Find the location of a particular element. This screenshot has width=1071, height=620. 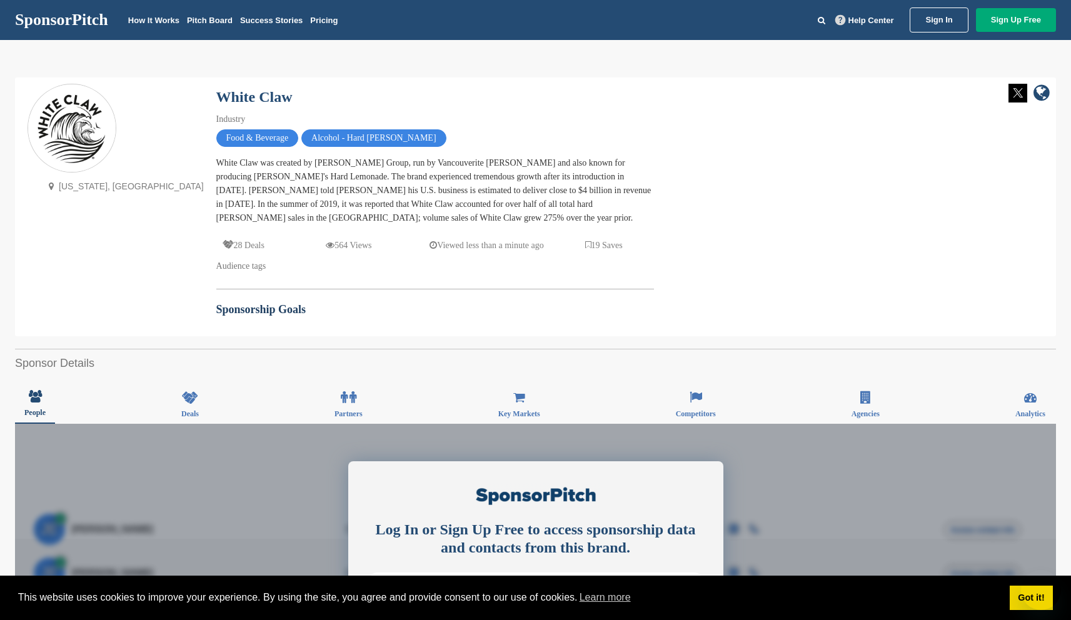

h2: Sponsorship Goals is located at coordinates (435, 310).